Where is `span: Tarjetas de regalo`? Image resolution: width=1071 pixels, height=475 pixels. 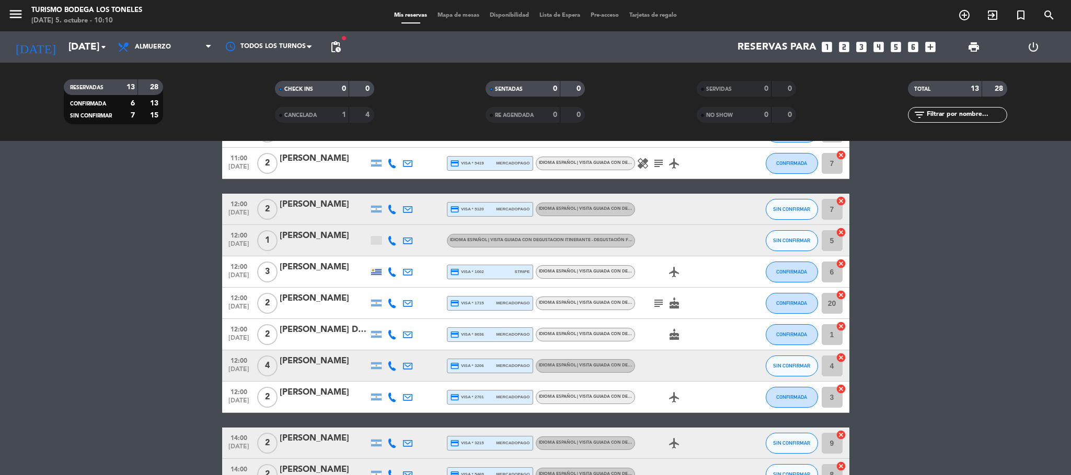 span: Tarjetas de regalo is located at coordinates (653, 15).